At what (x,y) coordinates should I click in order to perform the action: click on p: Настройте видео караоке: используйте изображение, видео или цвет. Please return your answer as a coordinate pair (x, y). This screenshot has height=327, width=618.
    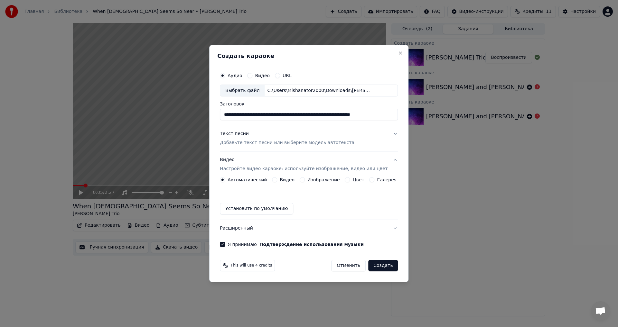
    Looking at the image, I should click on (303, 169).